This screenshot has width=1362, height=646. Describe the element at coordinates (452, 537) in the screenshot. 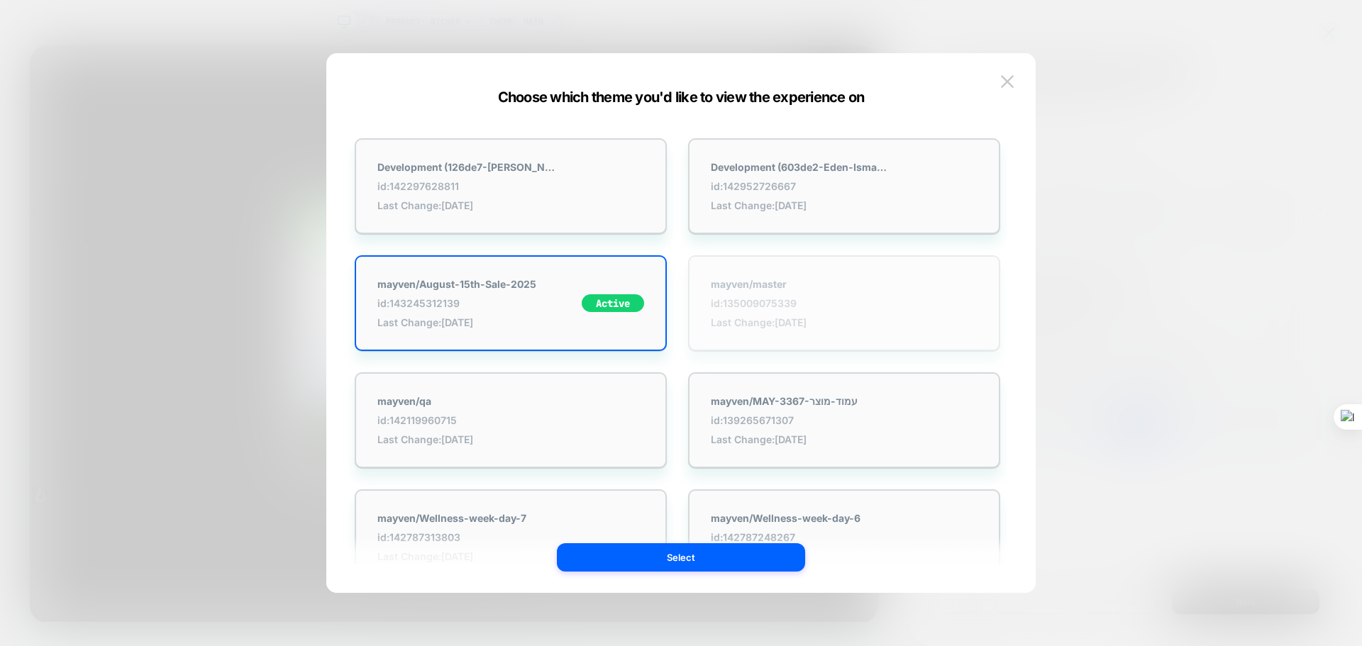

I see `span: id: 142787313803` at that location.